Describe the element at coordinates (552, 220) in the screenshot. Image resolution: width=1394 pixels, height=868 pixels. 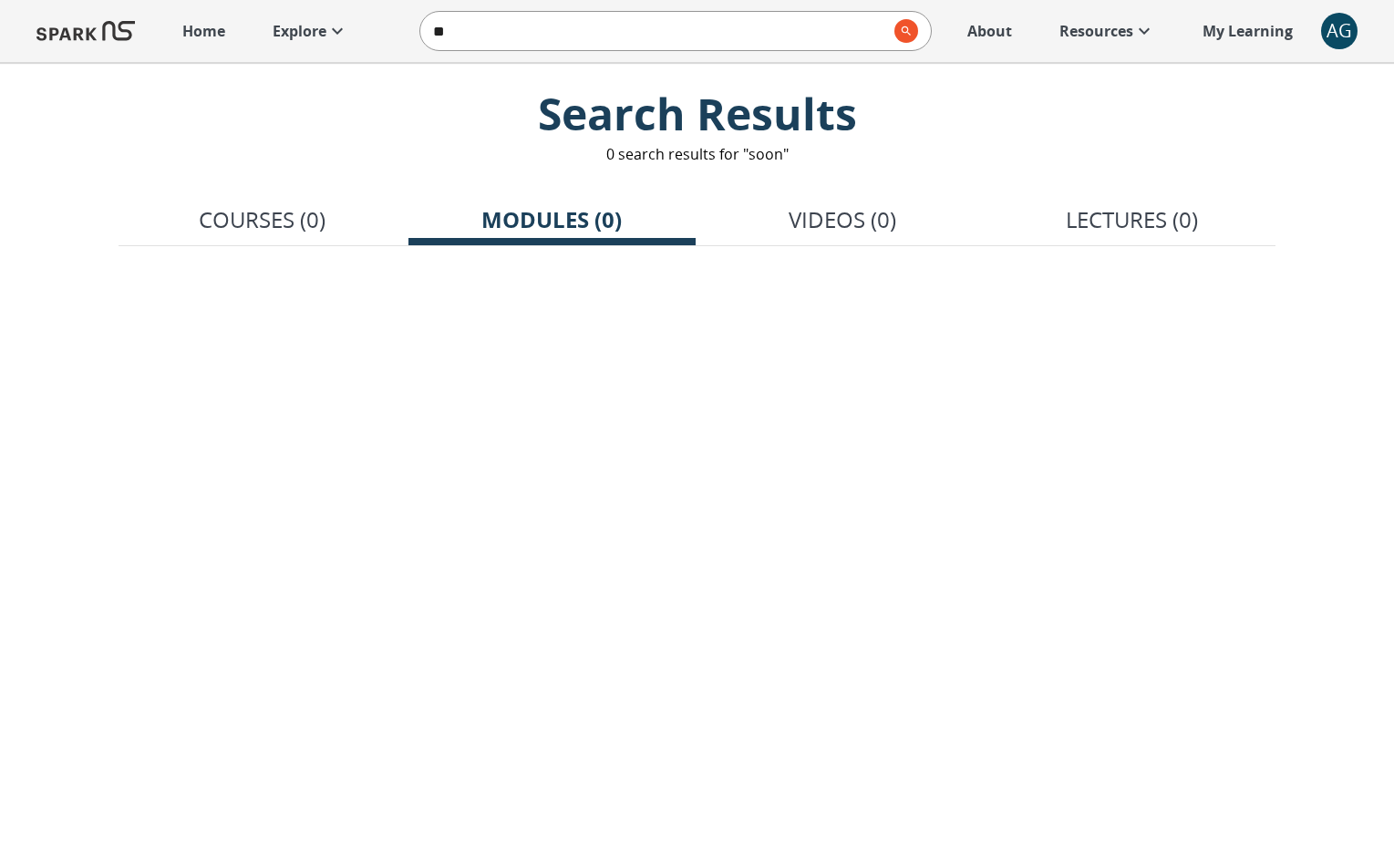
I see `p: Modules (0)` at that location.